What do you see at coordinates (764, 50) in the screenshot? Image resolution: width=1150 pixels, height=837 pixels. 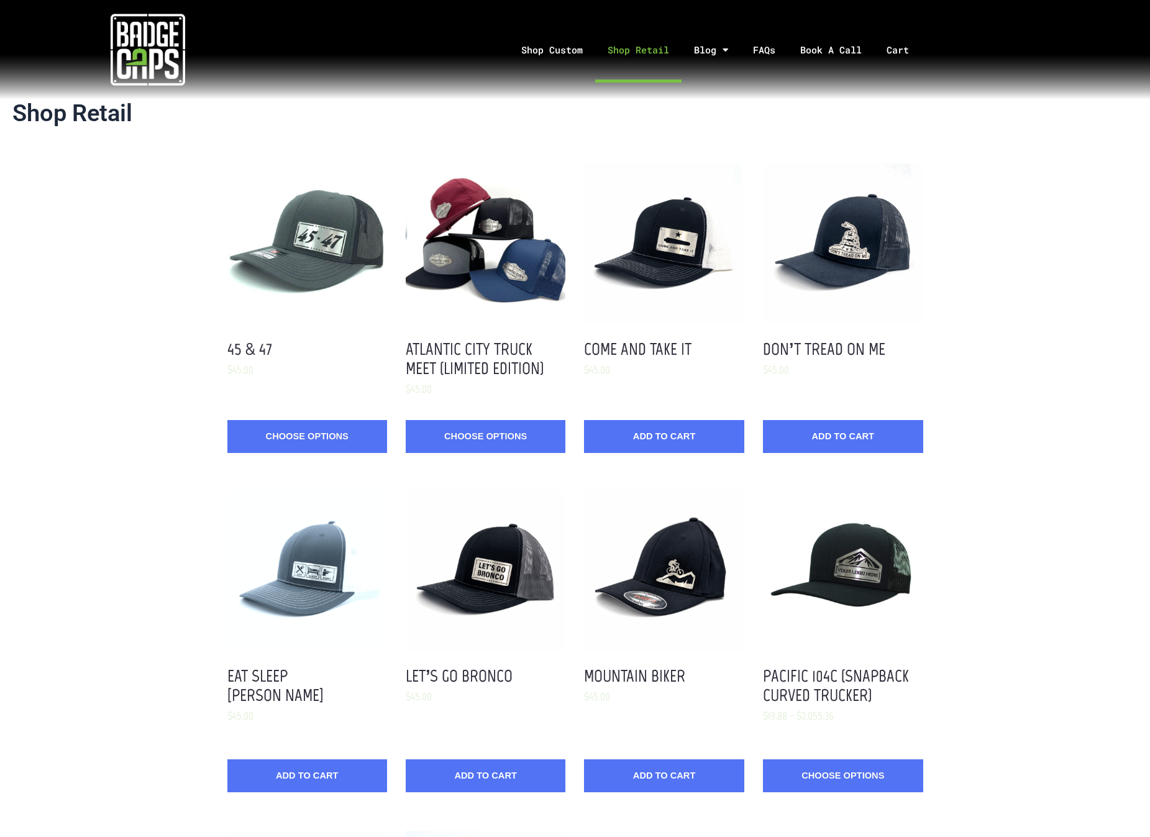 I see `a: FAQs` at bounding box center [764, 50].